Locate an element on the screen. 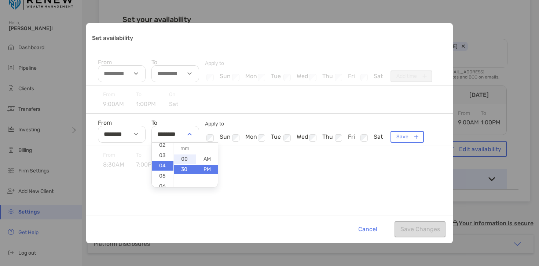 This screenshot has height=266, width=539. li: 02 is located at coordinates (162, 145).